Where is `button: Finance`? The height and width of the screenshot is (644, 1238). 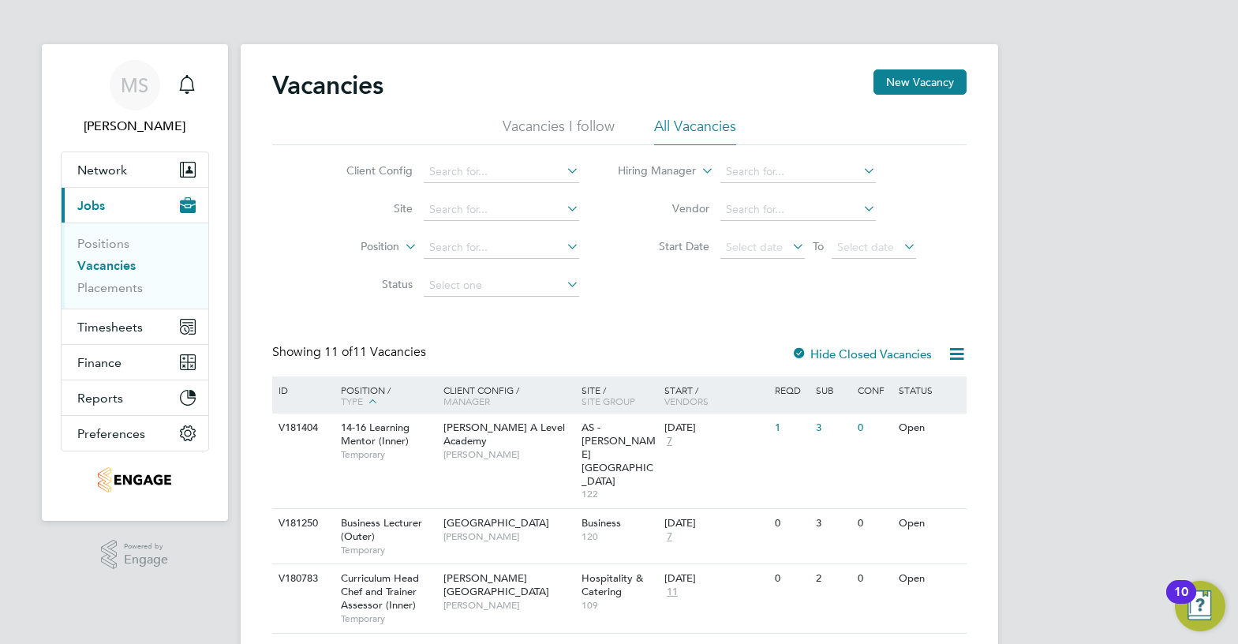 button: Finance is located at coordinates (135, 362).